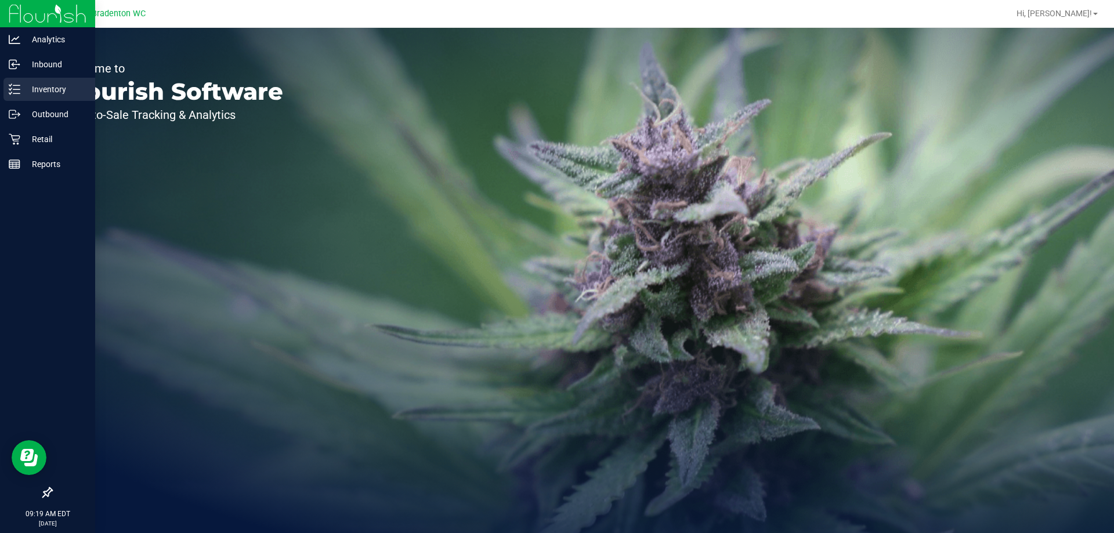 The height and width of the screenshot is (533, 1114). I want to click on p: 09:19 AM EDT, so click(48, 514).